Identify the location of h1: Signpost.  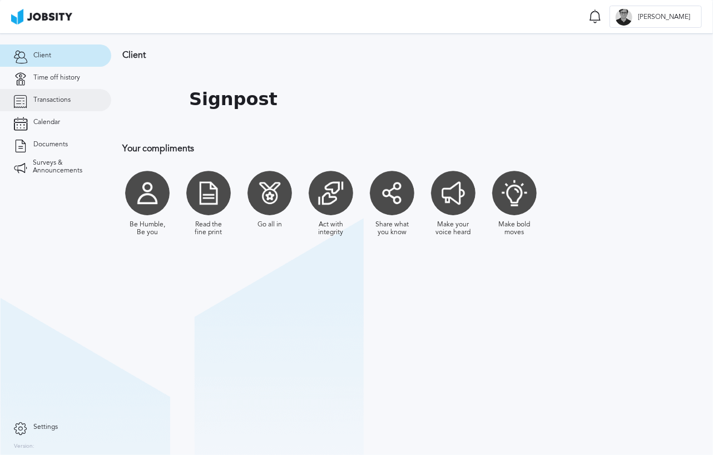
(233, 99).